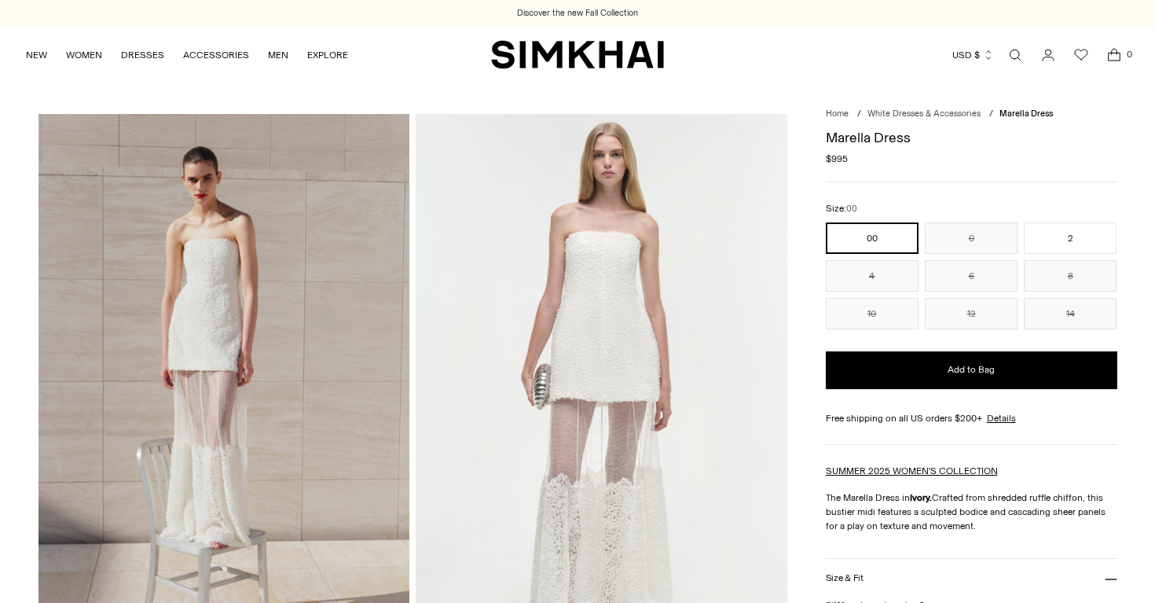 This screenshot has width=1155, height=603. What do you see at coordinates (1071, 276) in the screenshot?
I see `button: 8` at bounding box center [1071, 276].